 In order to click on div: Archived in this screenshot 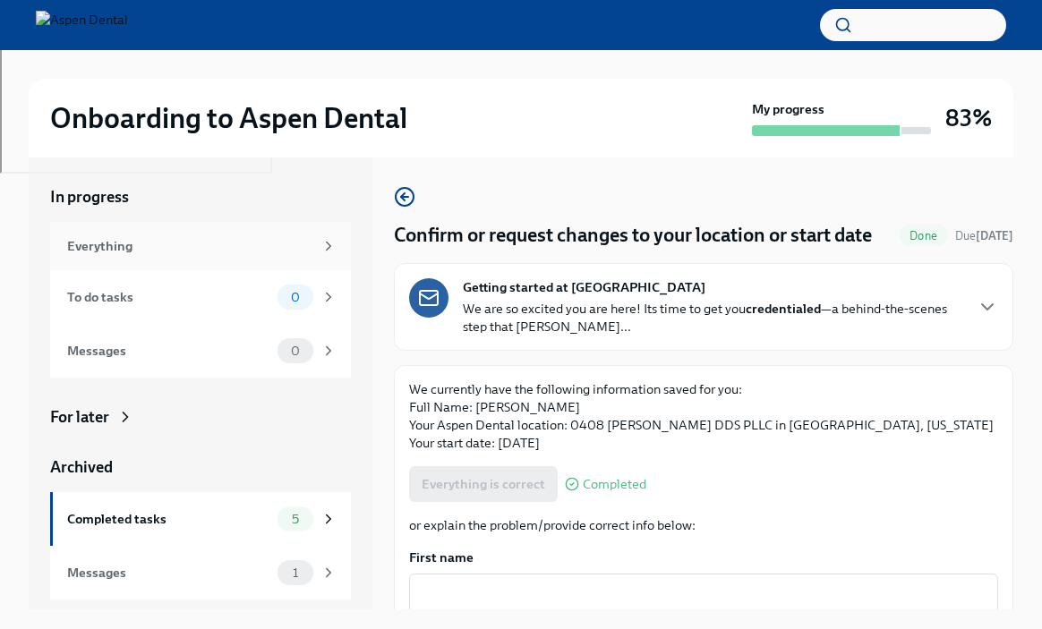, I will do `click(201, 467)`.